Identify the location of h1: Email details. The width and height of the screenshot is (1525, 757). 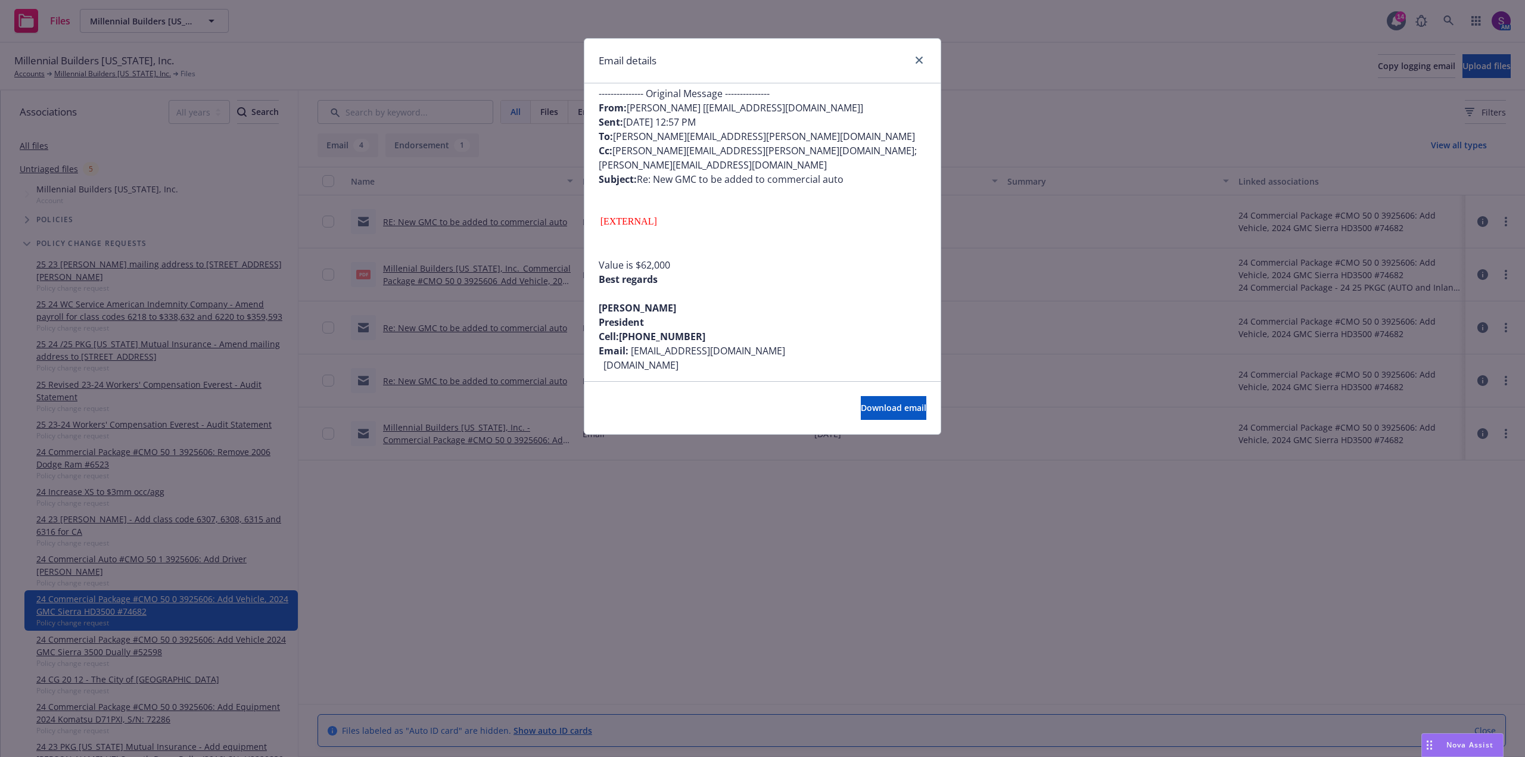
(627, 61).